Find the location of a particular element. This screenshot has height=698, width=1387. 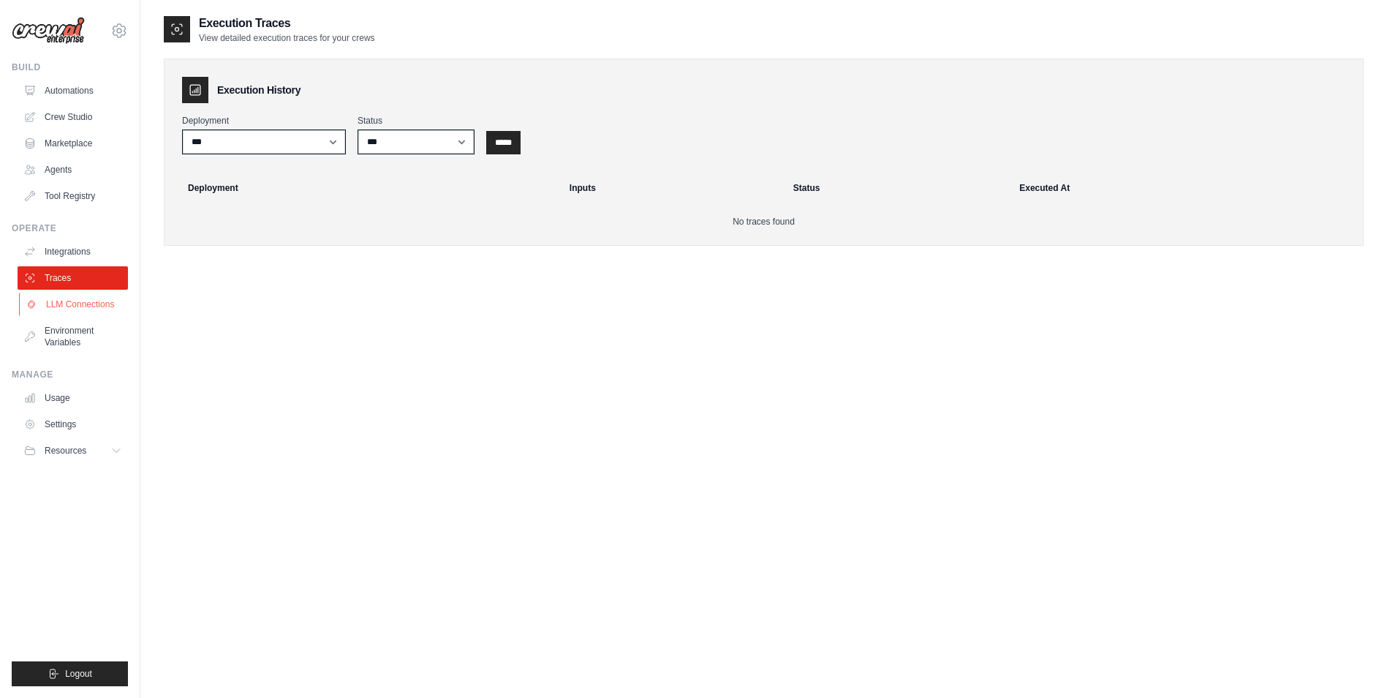

button: Resources is located at coordinates (72, 451).